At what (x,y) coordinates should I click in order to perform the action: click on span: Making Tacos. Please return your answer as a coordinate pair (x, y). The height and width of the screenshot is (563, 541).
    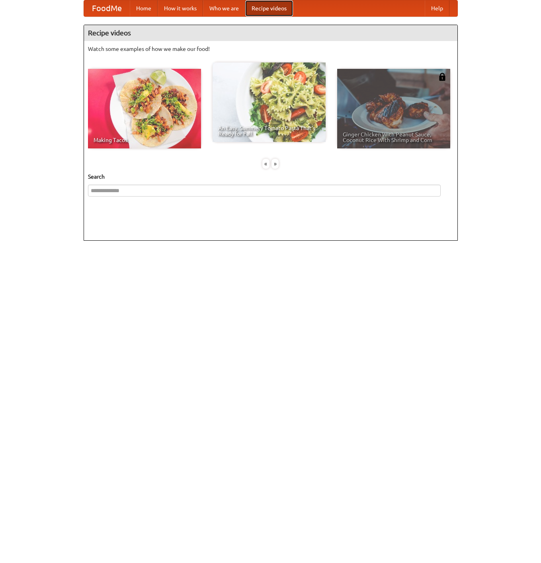
    Looking at the image, I should click on (144, 140).